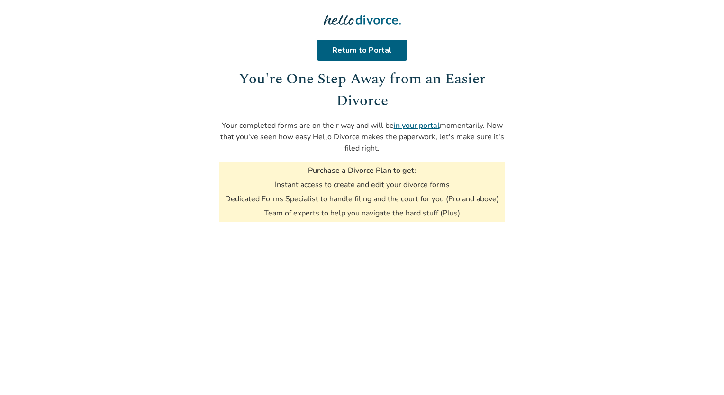  What do you see at coordinates (362, 213) in the screenshot?
I see `li: Team of experts to help you navigate the hard stuff (Plus)` at bounding box center [362, 213].